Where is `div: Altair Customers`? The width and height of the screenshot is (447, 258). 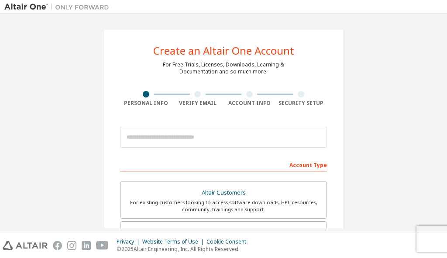 div: Altair Customers is located at coordinates (224, 193).